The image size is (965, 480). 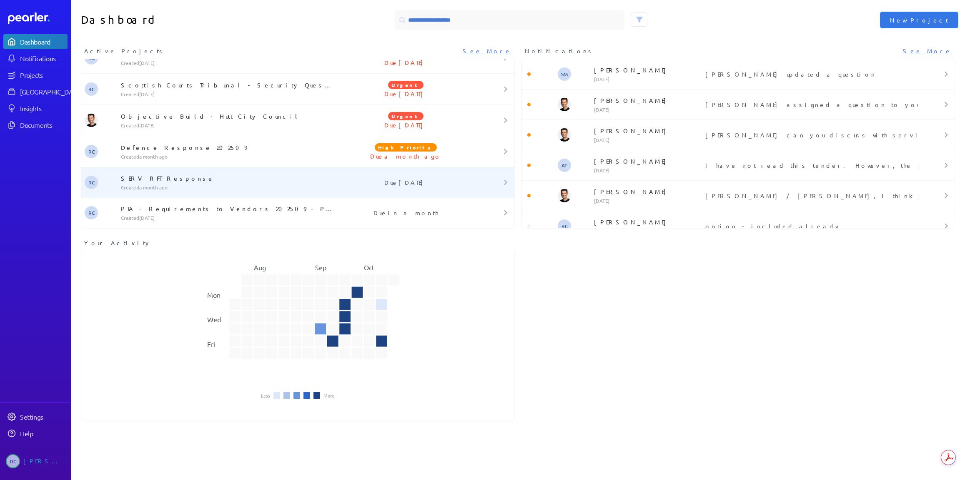 What do you see at coordinates (35, 434) in the screenshot?
I see `a: Help` at bounding box center [35, 434].